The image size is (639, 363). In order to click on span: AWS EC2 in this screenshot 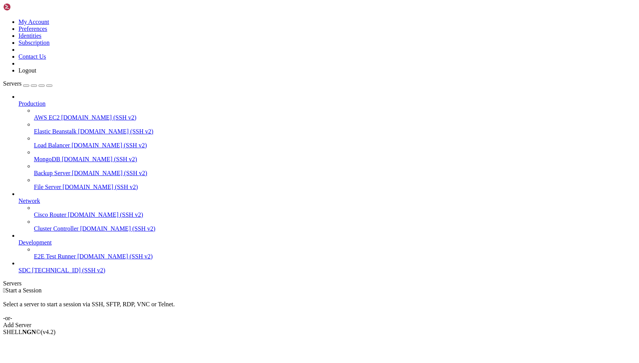, I will do `click(47, 117)`.